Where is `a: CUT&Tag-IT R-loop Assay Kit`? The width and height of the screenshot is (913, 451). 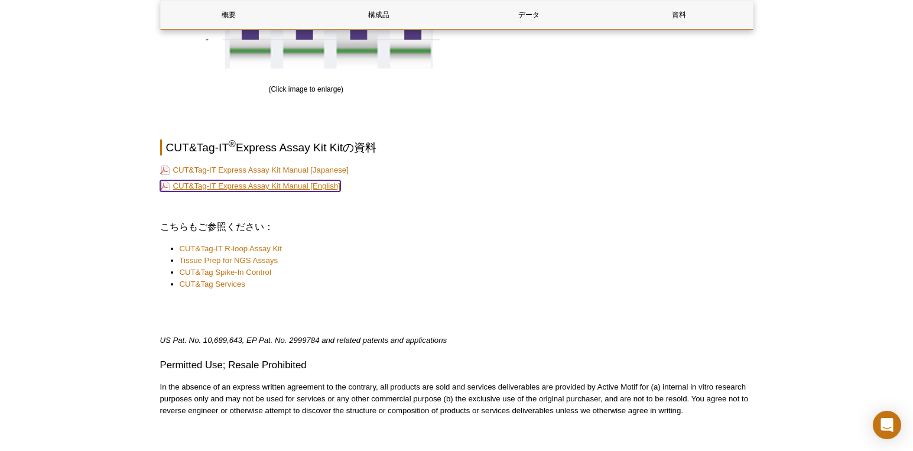 a: CUT&Tag-IT R-loop Assay Kit is located at coordinates (230, 249).